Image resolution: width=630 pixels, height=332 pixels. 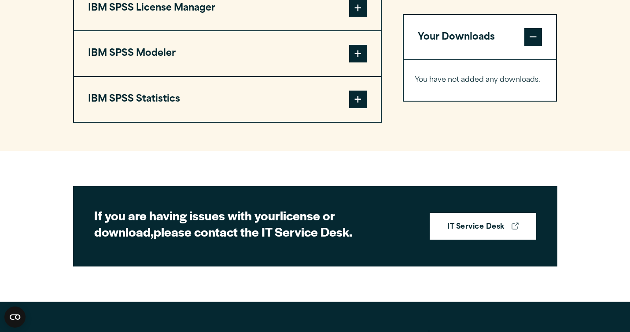 What do you see at coordinates (227, 54) in the screenshot?
I see `button: IBM SPSS Modeler` at bounding box center [227, 54].